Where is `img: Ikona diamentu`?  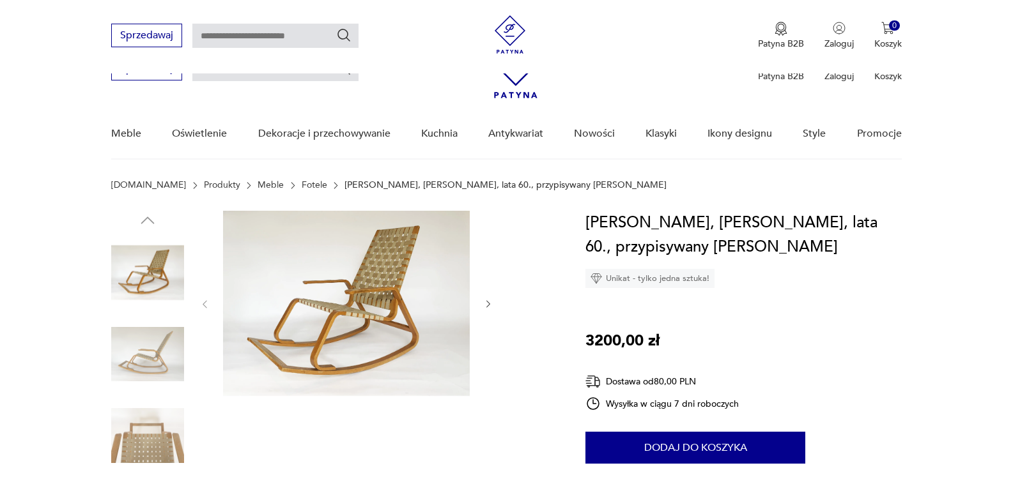
img: Ikona diamentu is located at coordinates (596, 279).